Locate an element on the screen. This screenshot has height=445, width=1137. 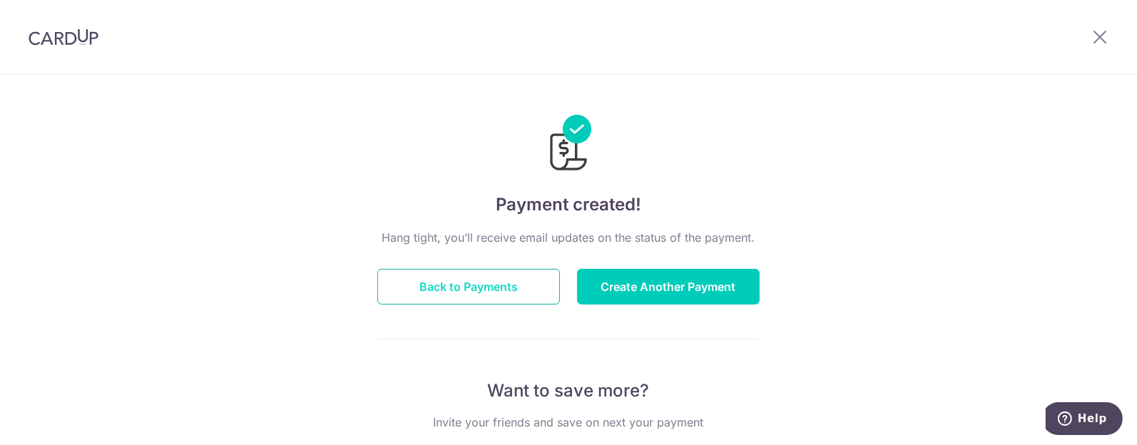
img: CardUp is located at coordinates (63, 37).